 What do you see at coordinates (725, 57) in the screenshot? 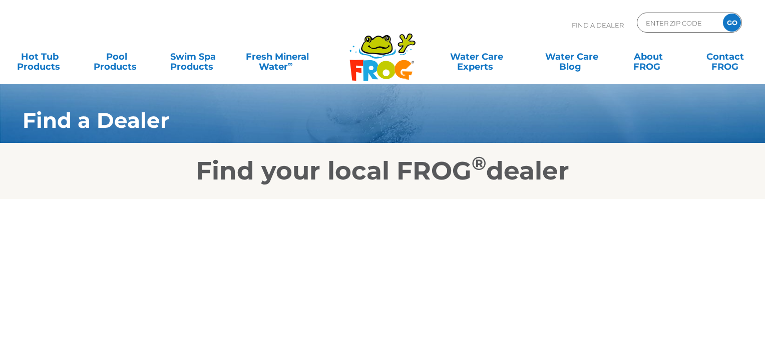
I see `a: ContactFROG` at bounding box center [725, 57].